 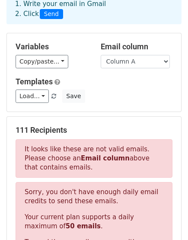 I want to click on button: Save, so click(x=73, y=96).